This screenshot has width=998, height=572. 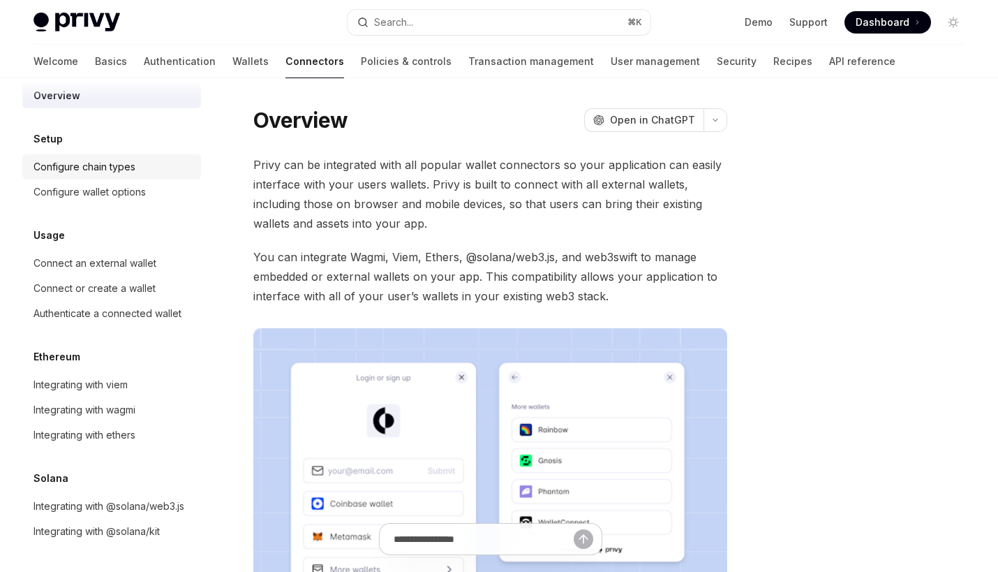 I want to click on a: Authenticate a connected wallet, so click(x=112, y=313).